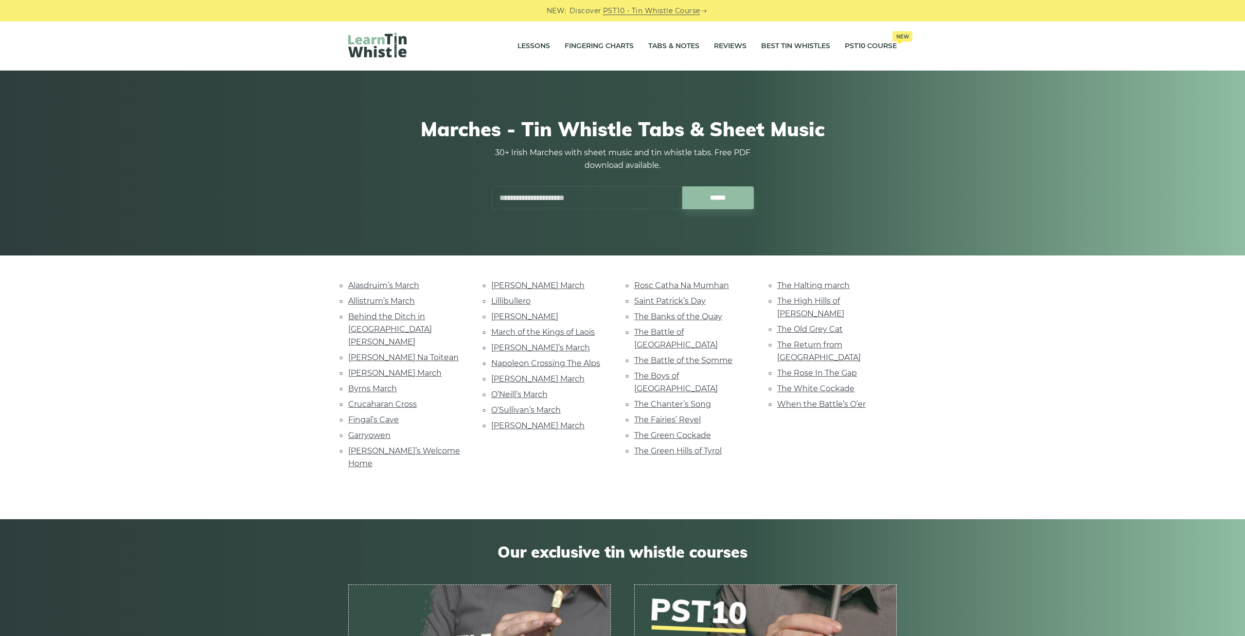 This screenshot has width=1245, height=636. What do you see at coordinates (384, 285) in the screenshot?
I see `a: Alasdruim’s March` at bounding box center [384, 285].